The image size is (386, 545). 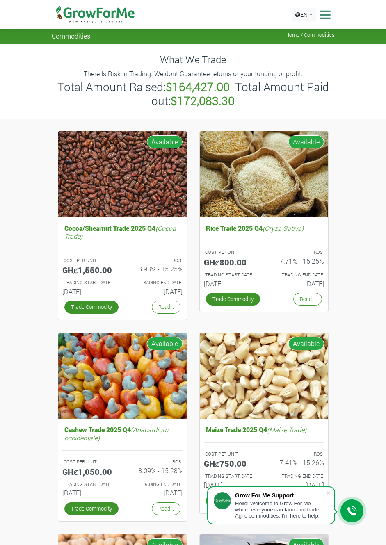 I want to click on h5: GHȼ750.00, so click(x=231, y=463).